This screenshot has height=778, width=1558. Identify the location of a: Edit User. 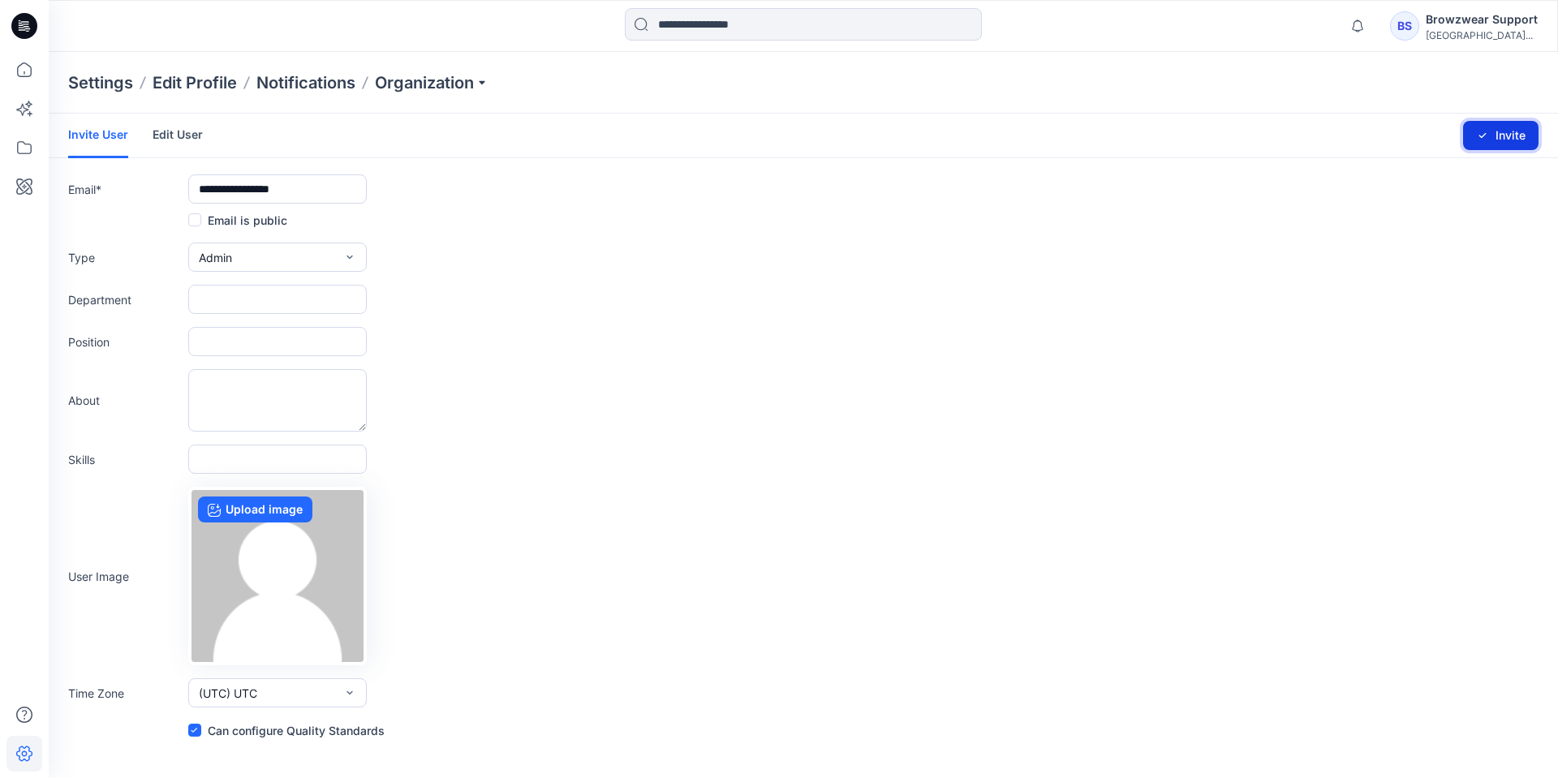
(178, 135).